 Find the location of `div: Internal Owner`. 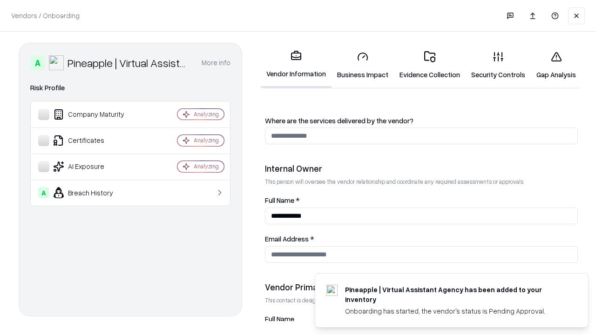

div: Internal Owner is located at coordinates (421, 168).